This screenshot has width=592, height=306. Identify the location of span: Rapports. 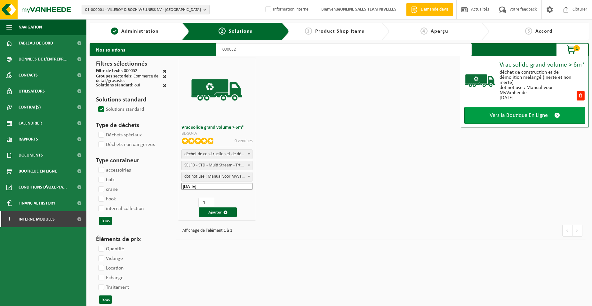
(28, 139).